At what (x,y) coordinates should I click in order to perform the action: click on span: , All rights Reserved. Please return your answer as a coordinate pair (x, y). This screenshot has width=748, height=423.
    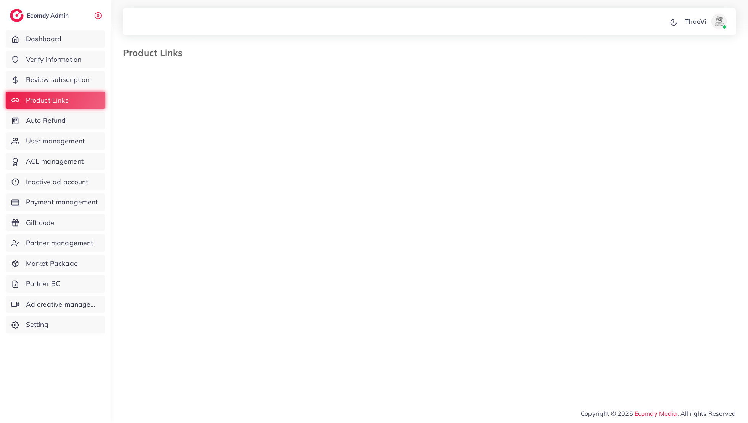
    Looking at the image, I should click on (706, 414).